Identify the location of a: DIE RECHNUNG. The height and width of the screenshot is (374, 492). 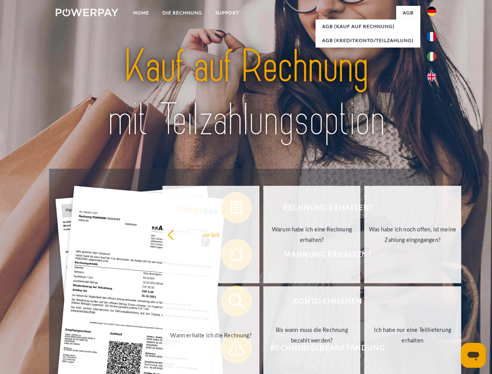
(182, 13).